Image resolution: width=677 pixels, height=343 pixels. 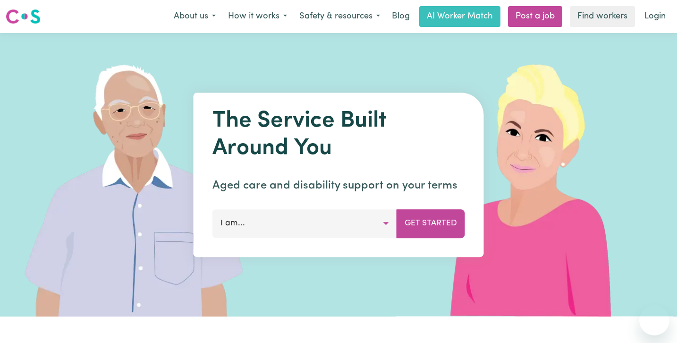 I want to click on button: How it works, so click(x=257, y=17).